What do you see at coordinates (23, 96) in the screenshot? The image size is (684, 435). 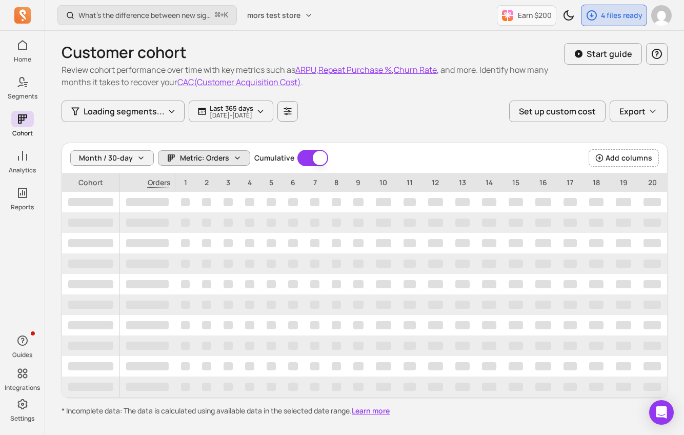 I see `p: Segments` at bounding box center [23, 96].